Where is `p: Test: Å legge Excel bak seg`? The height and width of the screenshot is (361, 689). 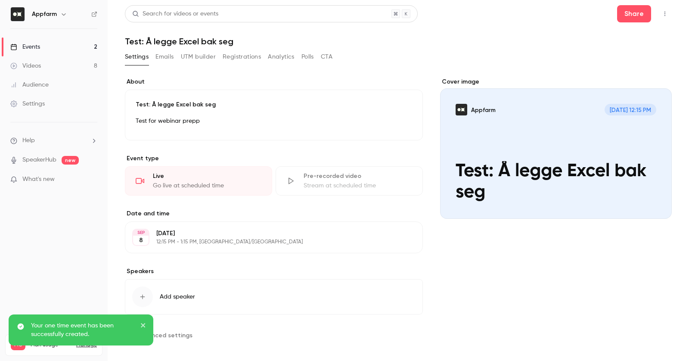
p: Test: Å legge Excel bak seg is located at coordinates (274, 105).